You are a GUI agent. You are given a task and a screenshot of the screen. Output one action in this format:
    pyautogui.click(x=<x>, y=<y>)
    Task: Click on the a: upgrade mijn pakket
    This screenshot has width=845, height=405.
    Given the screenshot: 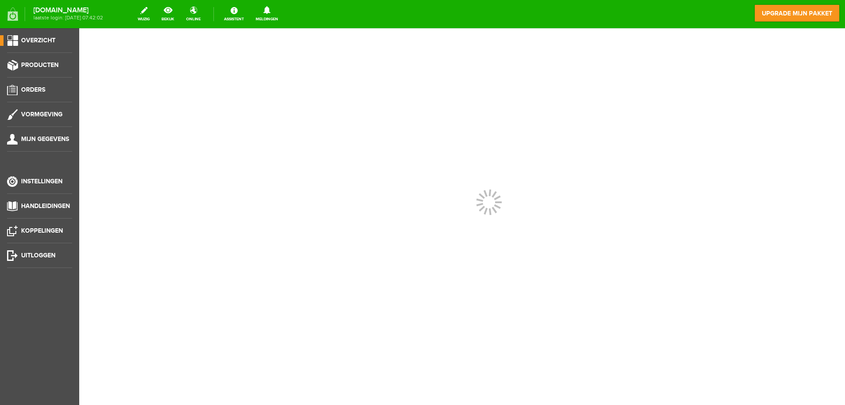 What is the action you would take?
    pyautogui.click(x=797, y=13)
    